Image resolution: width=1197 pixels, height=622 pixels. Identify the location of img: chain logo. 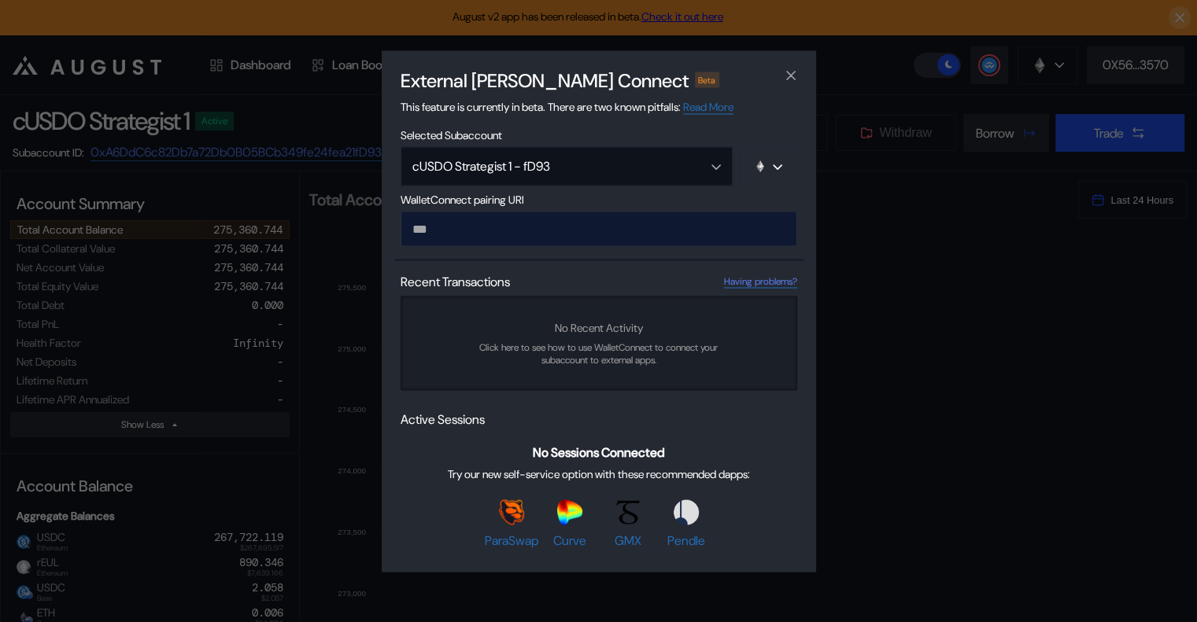
(760, 166).